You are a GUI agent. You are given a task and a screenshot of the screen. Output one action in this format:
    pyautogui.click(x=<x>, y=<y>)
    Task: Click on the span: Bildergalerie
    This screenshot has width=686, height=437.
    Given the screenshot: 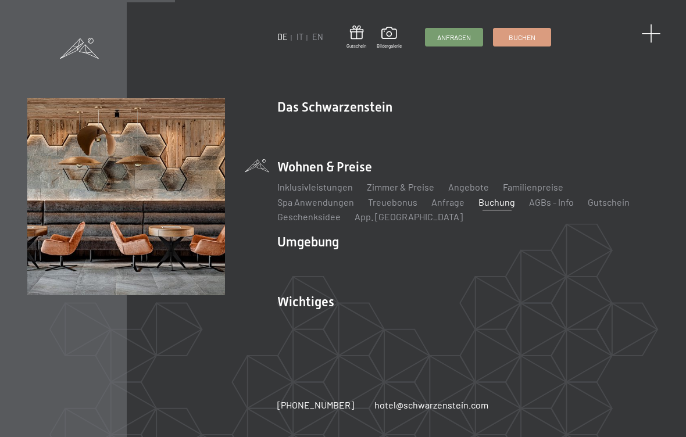 What is the action you would take?
    pyautogui.click(x=389, y=46)
    